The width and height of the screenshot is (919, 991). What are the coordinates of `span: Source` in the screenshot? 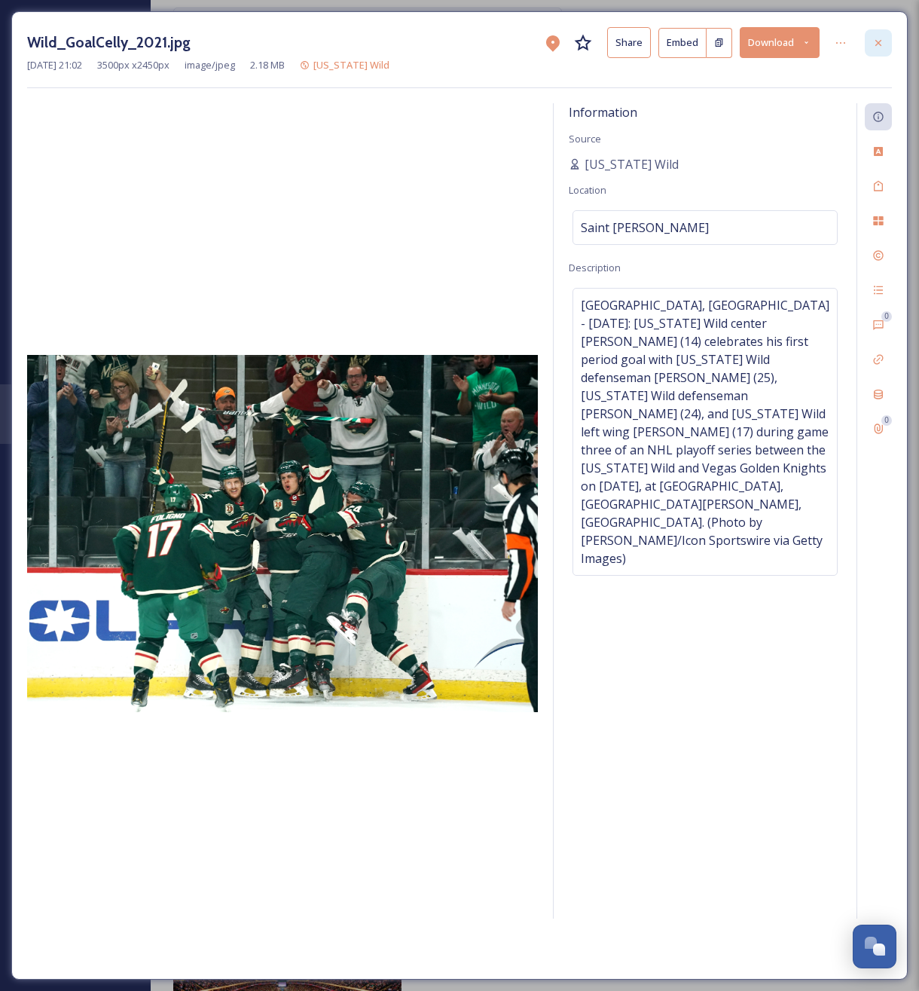 It's located at (585, 139).